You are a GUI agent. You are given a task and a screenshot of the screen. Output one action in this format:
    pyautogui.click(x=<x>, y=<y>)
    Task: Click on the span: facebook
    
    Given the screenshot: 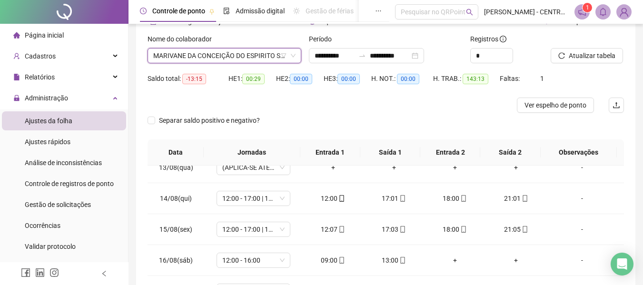 What is the action you would take?
    pyautogui.click(x=26, y=273)
    